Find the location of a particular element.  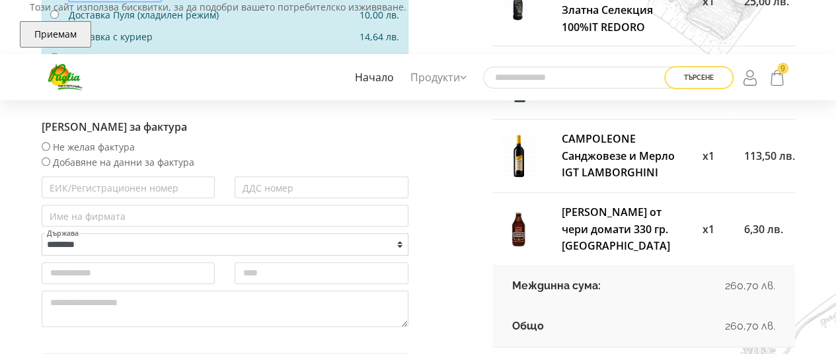

button: Приемам is located at coordinates (56, 34).